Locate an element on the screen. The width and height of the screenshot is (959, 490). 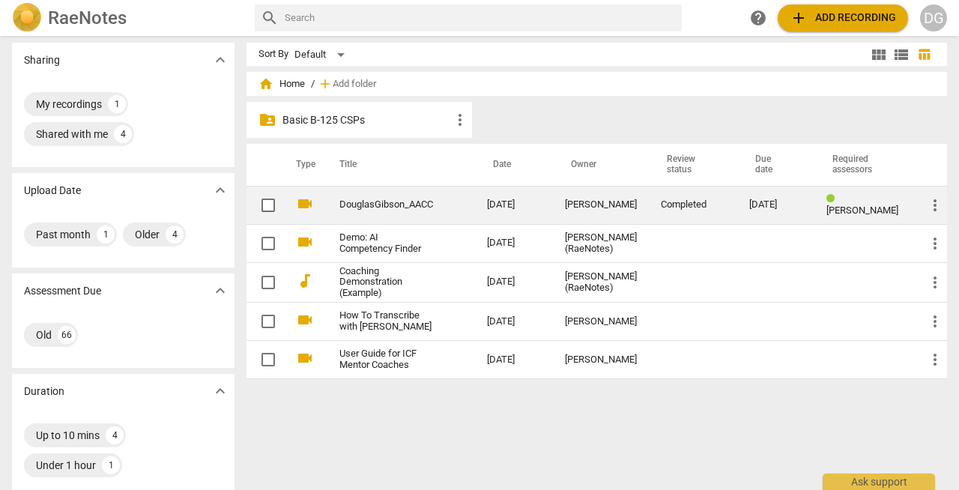
th: Review status is located at coordinates (693, 165).